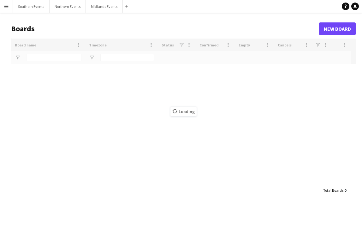 Image resolution: width=362 pixels, height=229 pixels. Describe the element at coordinates (104, 6) in the screenshot. I see `button: Midlands Events` at that location.